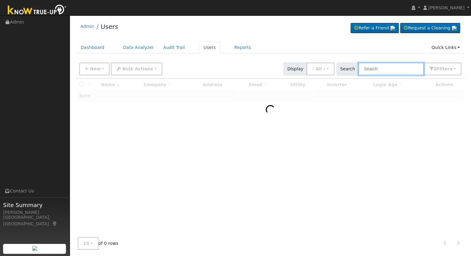 The width and height of the screenshot is (471, 256). Describe the element at coordinates (320, 69) in the screenshot. I see `button: - All -` at that location.